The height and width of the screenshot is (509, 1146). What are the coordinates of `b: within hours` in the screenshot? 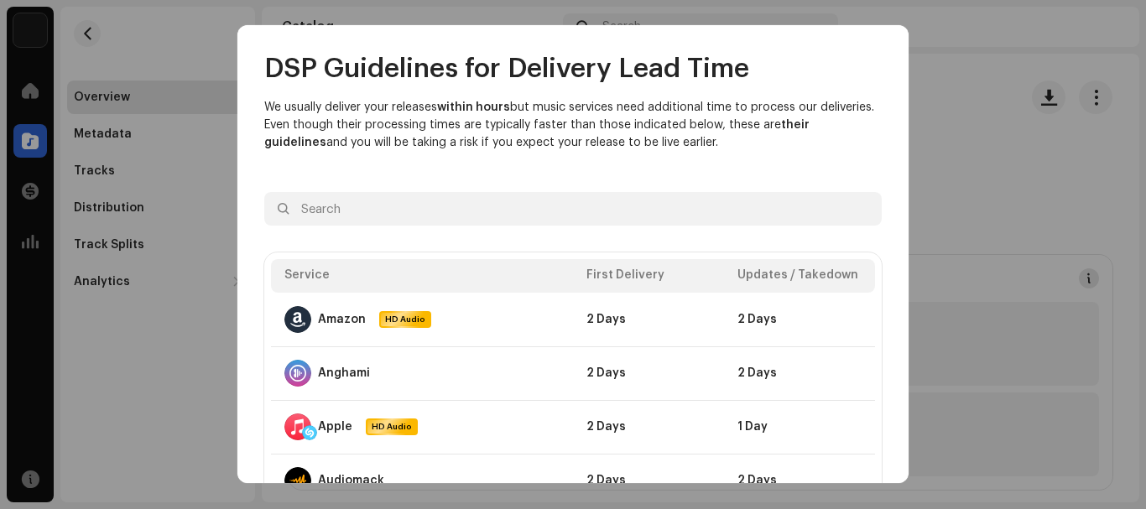 It's located at (473, 107).